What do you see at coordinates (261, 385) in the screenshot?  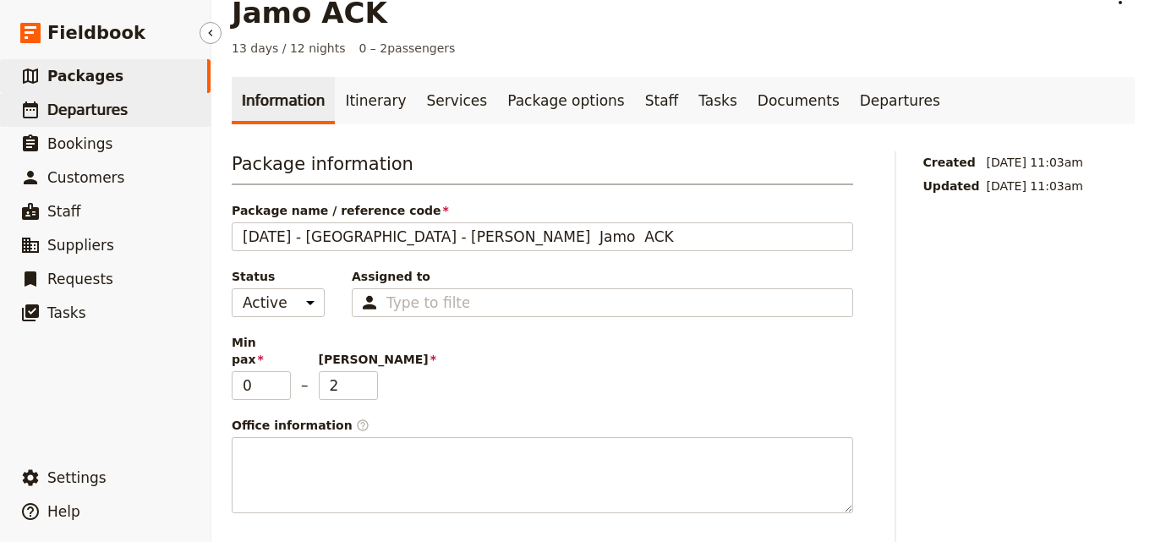 I see `input: Min pax` at bounding box center [261, 385].